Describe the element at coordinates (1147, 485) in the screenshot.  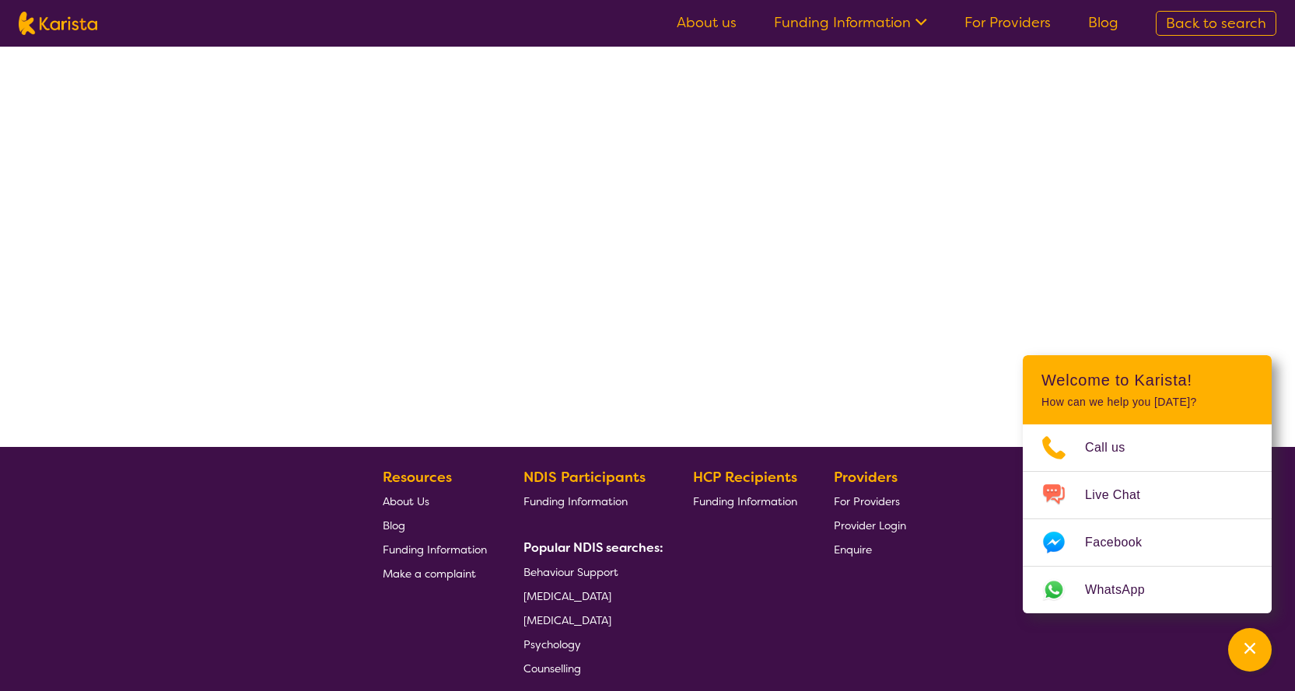
I see `div: Channel Menu` at that location.